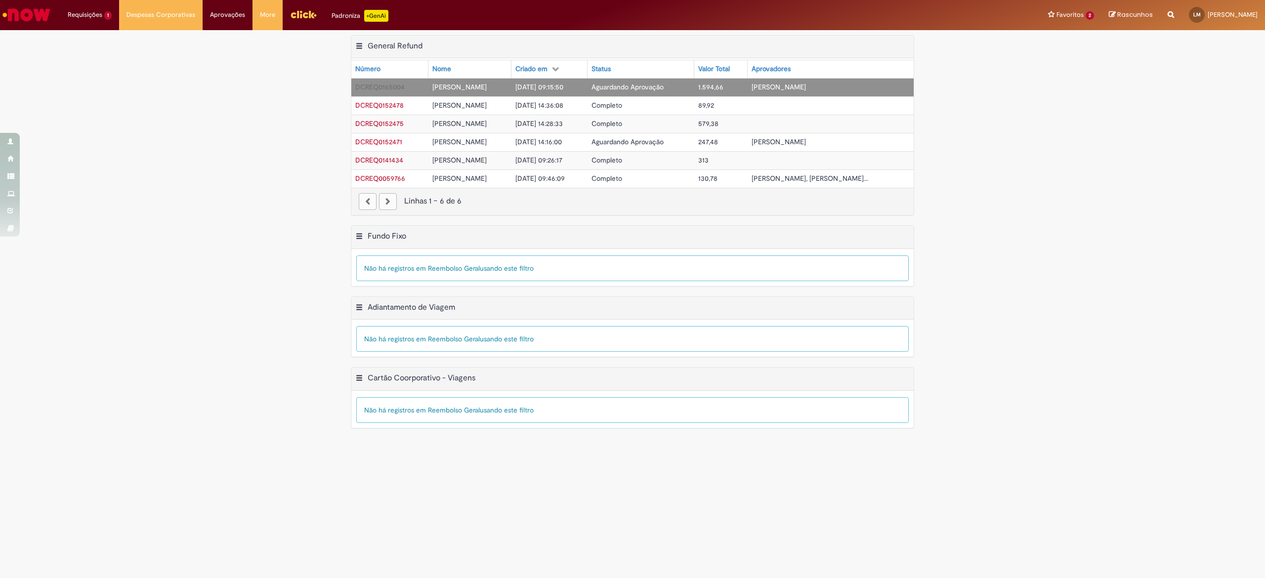 This screenshot has height=578, width=1265. Describe the element at coordinates (108, 15) in the screenshot. I see `span: 1` at that location.